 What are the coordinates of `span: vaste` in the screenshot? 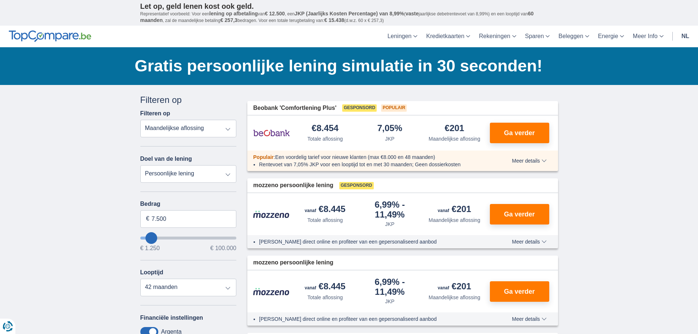 It's located at (412, 14).